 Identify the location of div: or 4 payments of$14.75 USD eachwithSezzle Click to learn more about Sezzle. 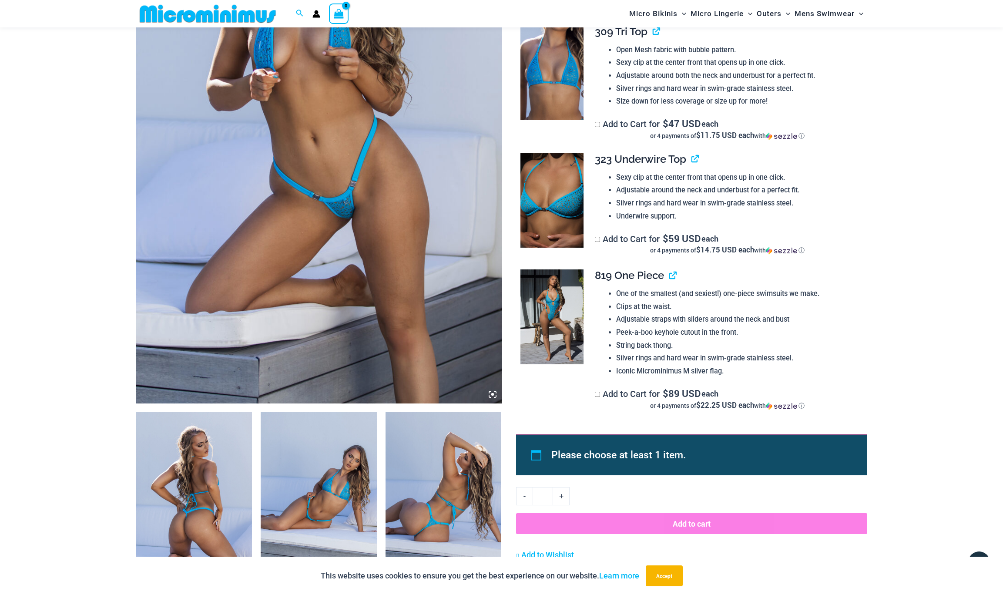
(727, 250).